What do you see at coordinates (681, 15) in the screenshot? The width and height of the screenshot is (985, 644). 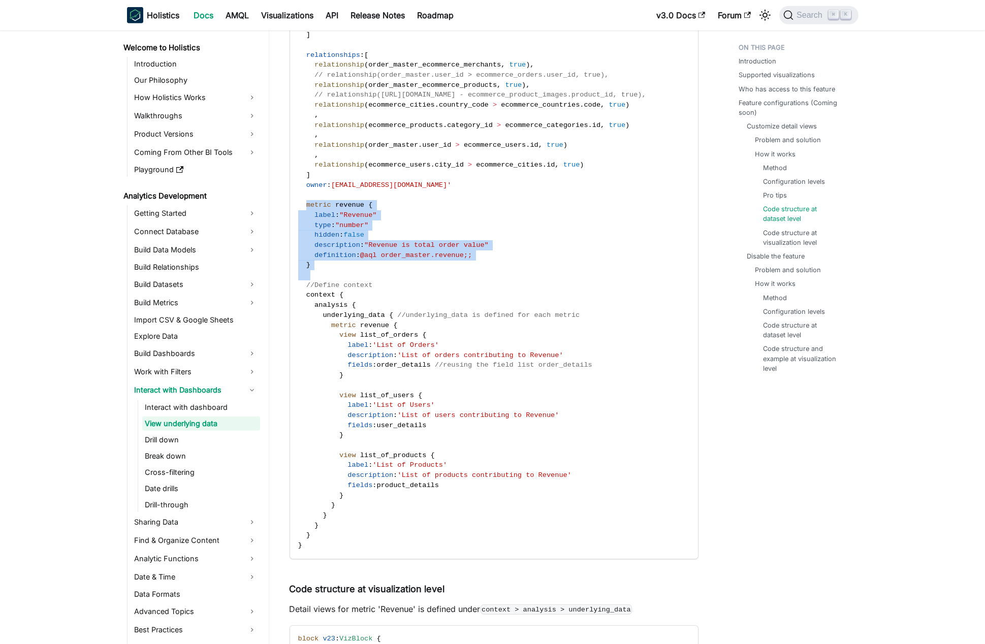 I see `a: v3.0 Docs` at bounding box center [681, 15].